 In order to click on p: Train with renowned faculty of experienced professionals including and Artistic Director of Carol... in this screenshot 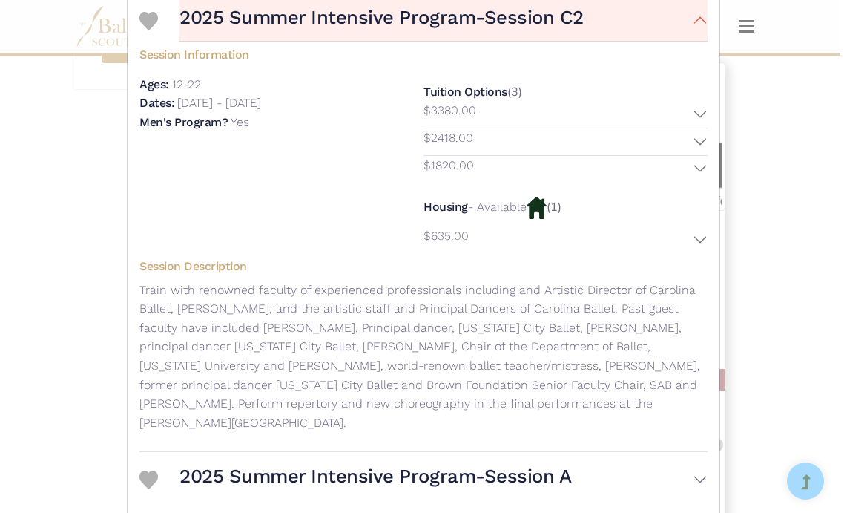, I will do `click(424, 356)`.